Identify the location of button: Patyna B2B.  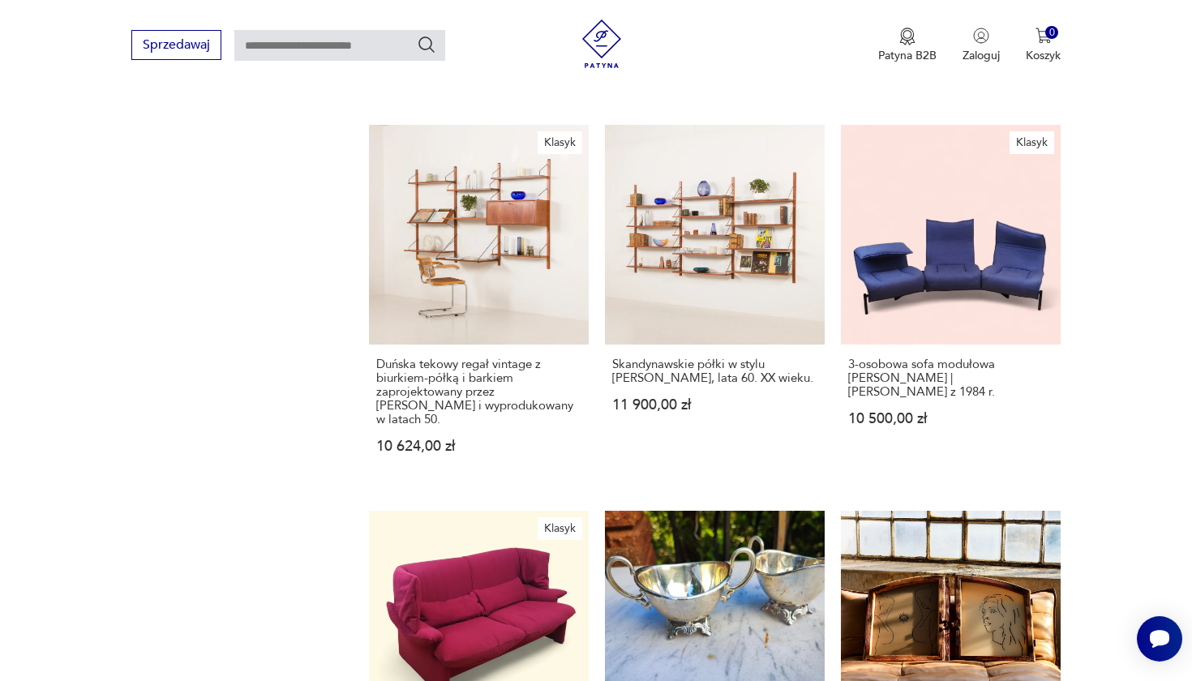
(908, 45).